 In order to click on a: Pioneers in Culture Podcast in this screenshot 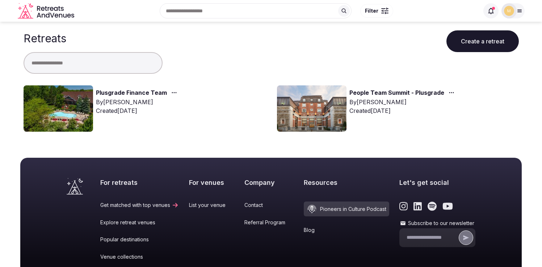, I will do `click(346, 209)`.